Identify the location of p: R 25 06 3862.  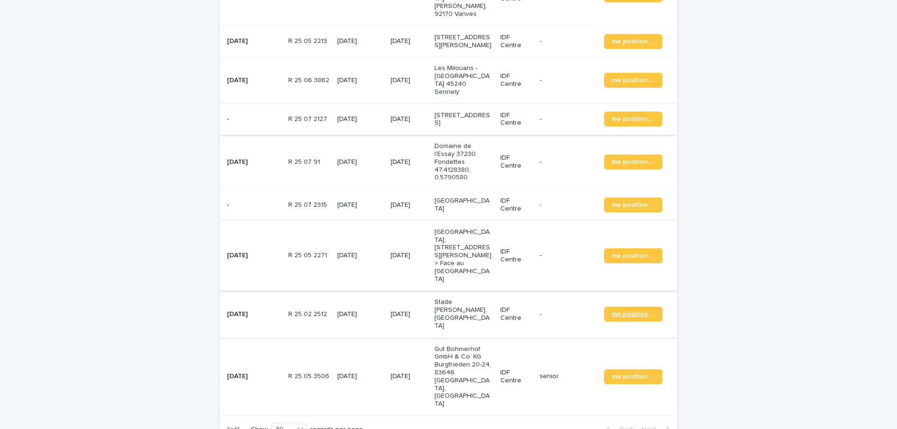
(310, 79).